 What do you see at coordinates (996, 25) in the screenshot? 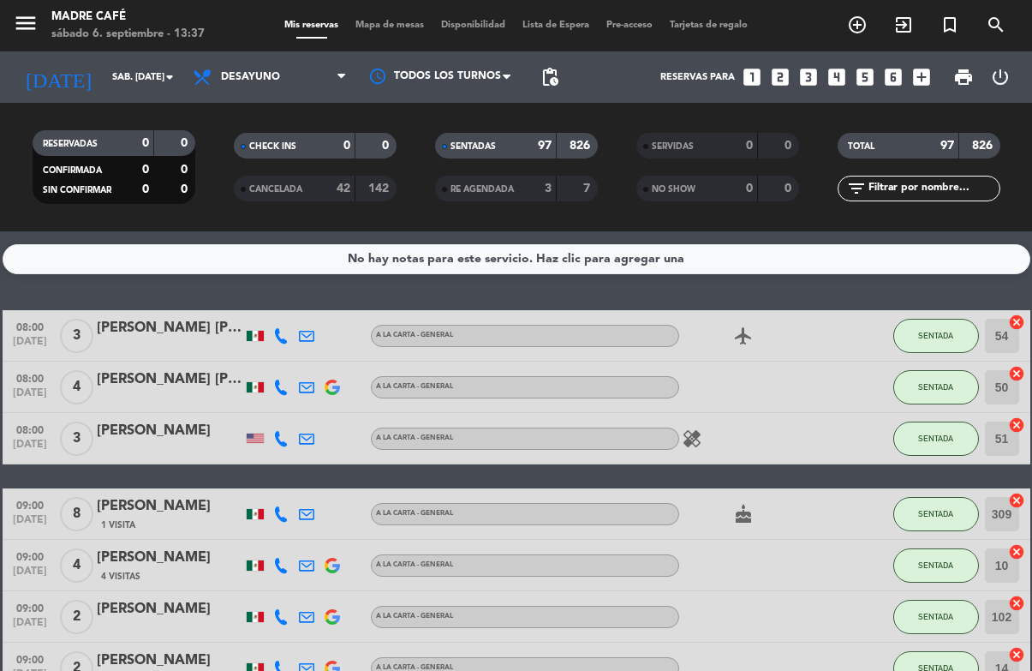
I see `i: search` at bounding box center [996, 25].